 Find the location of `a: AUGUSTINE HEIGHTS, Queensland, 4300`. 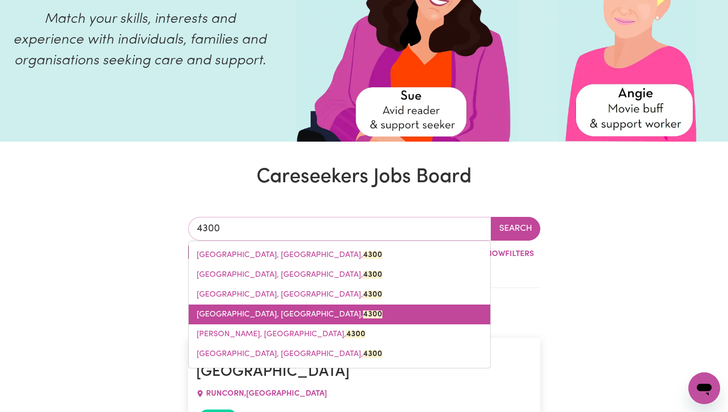

a: AUGUSTINE HEIGHTS, Queensland, 4300 is located at coordinates (339, 255).